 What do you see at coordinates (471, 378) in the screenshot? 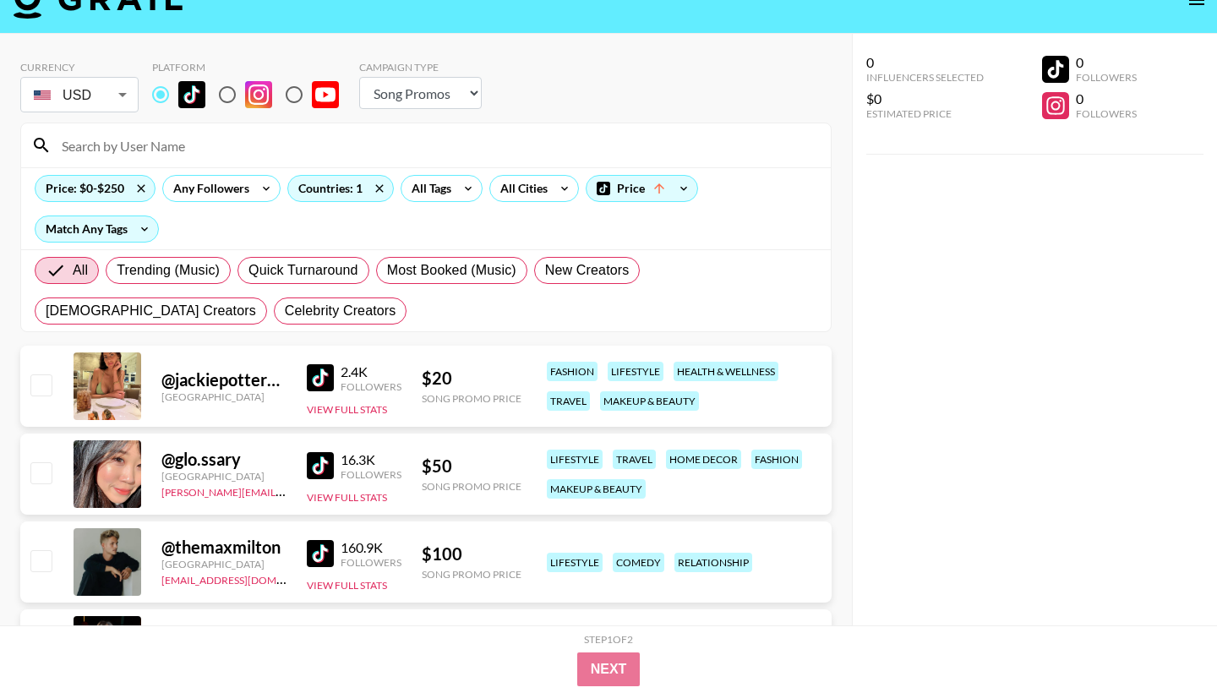
I see `div: $ 20` at bounding box center [471, 378].